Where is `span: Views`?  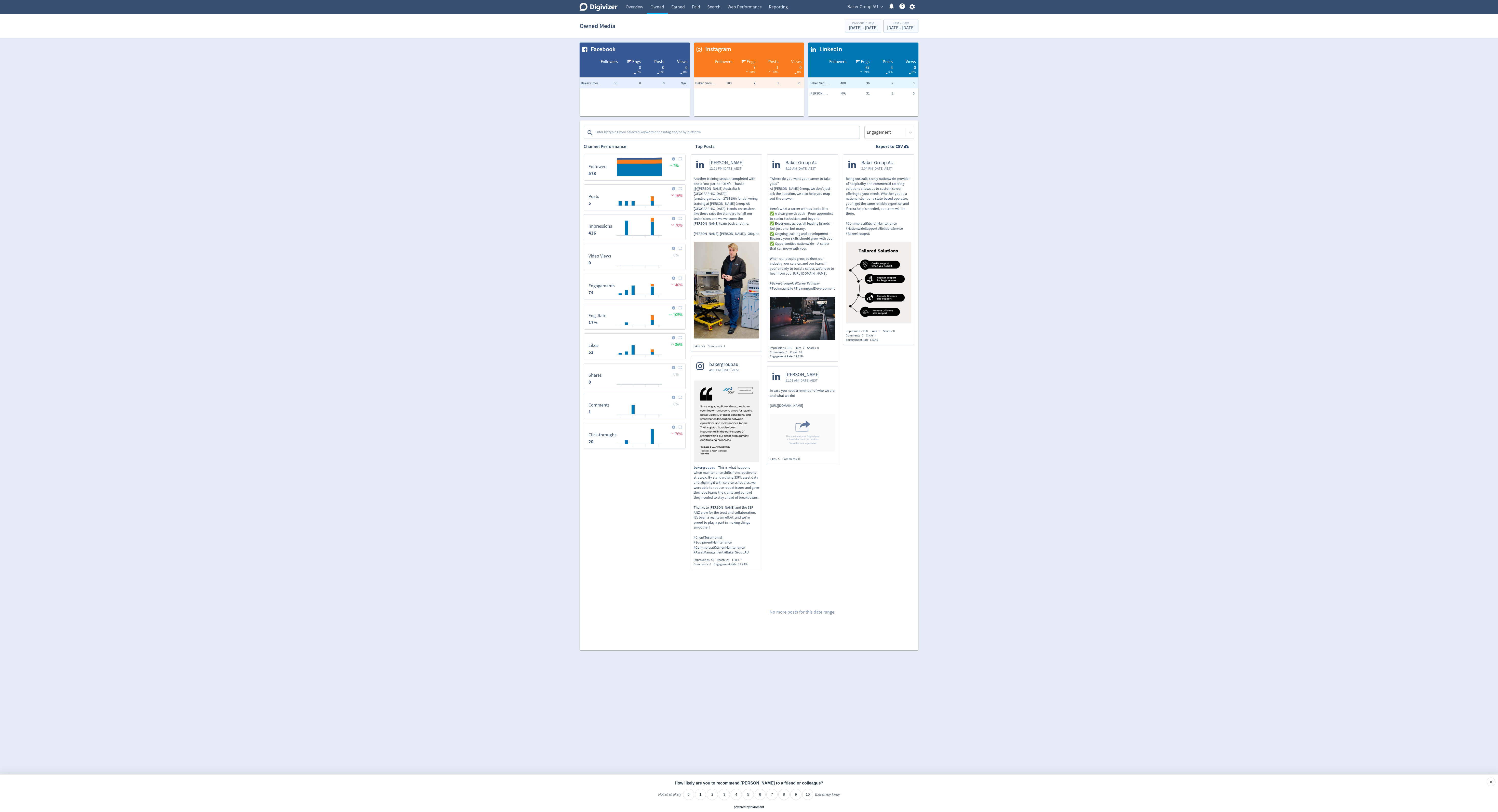
span: Views is located at coordinates (797, 62).